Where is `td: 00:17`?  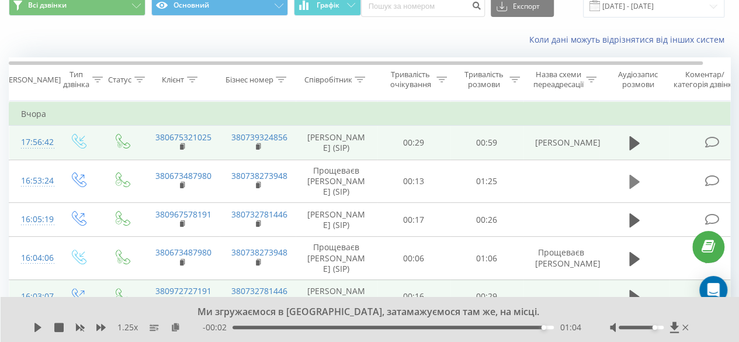 td: 00:17 is located at coordinates (414, 220).